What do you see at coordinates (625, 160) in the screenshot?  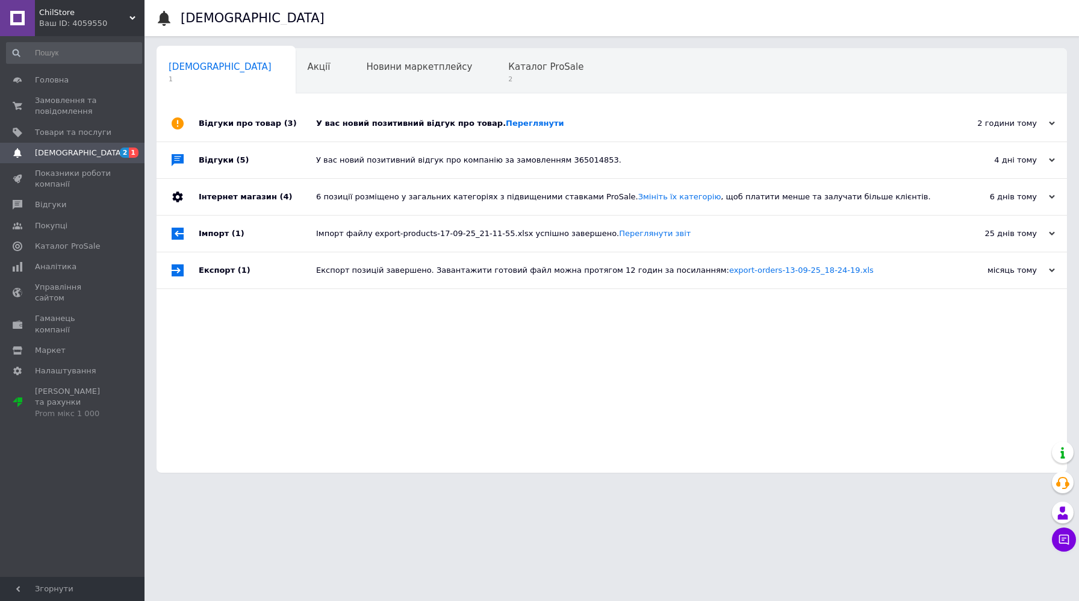 I see `div: У вас новий позитивний відгук про компанію за замовленням 365014853.` at bounding box center [625, 160].